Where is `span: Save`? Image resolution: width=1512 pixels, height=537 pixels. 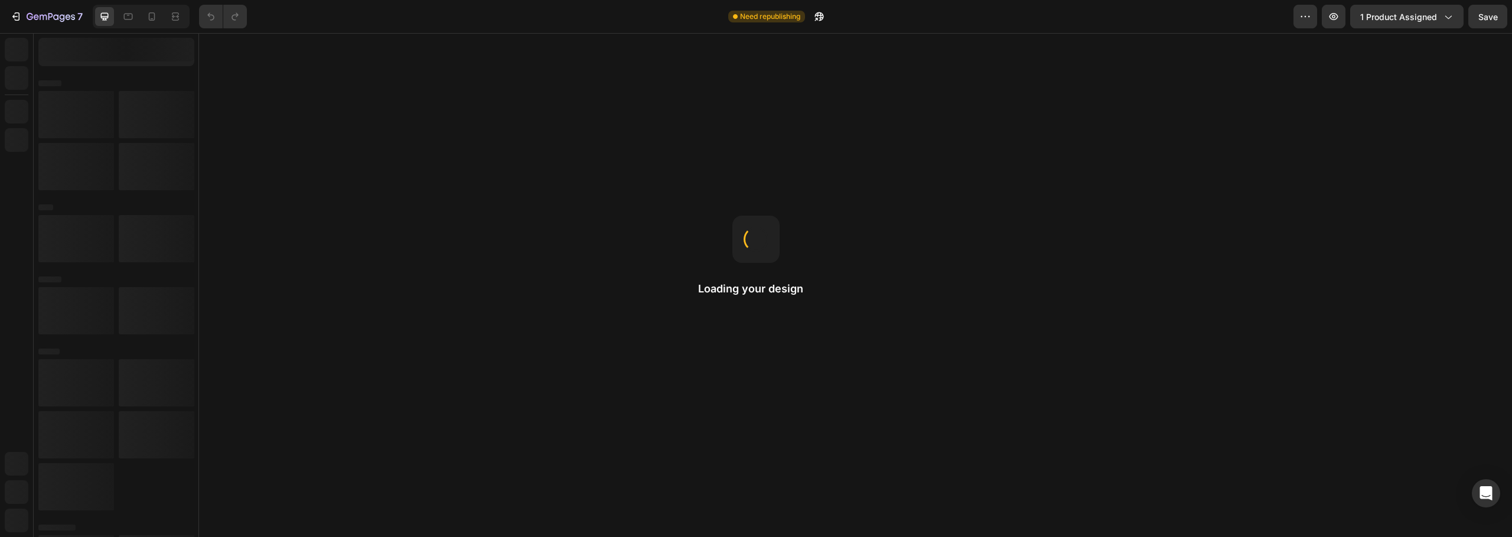 span: Save is located at coordinates (1488, 17).